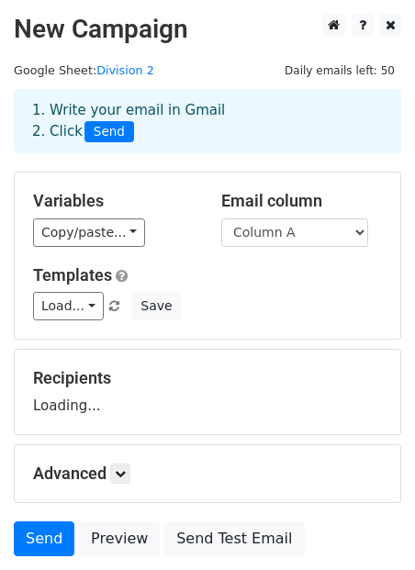 The image size is (415, 570). I want to click on a: Copy/paste..., so click(89, 232).